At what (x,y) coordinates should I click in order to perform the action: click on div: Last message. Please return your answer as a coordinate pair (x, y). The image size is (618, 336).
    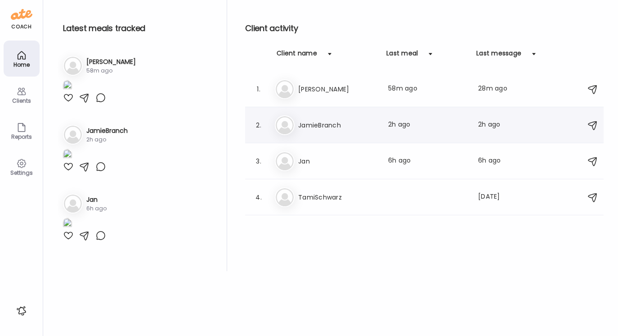
    Looking at the image, I should click on (499, 56).